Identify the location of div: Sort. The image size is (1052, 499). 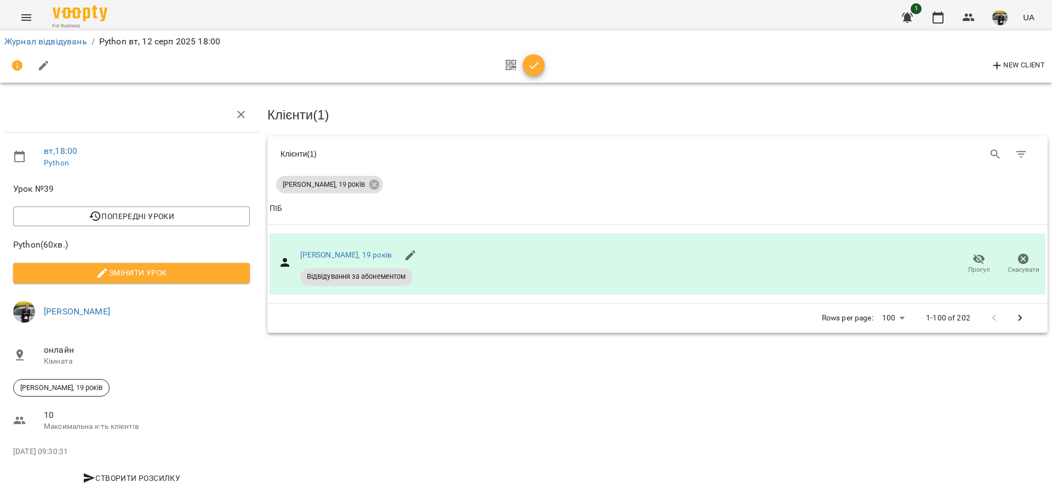
(276, 209).